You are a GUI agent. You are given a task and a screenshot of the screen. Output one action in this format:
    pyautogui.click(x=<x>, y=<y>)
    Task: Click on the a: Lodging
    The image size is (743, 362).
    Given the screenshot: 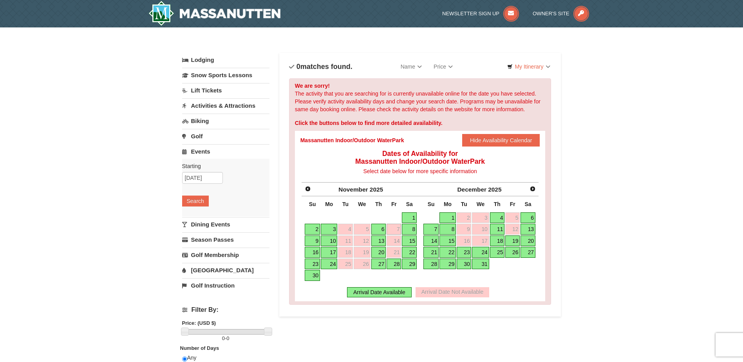 What is the action you would take?
    pyautogui.click(x=226, y=60)
    